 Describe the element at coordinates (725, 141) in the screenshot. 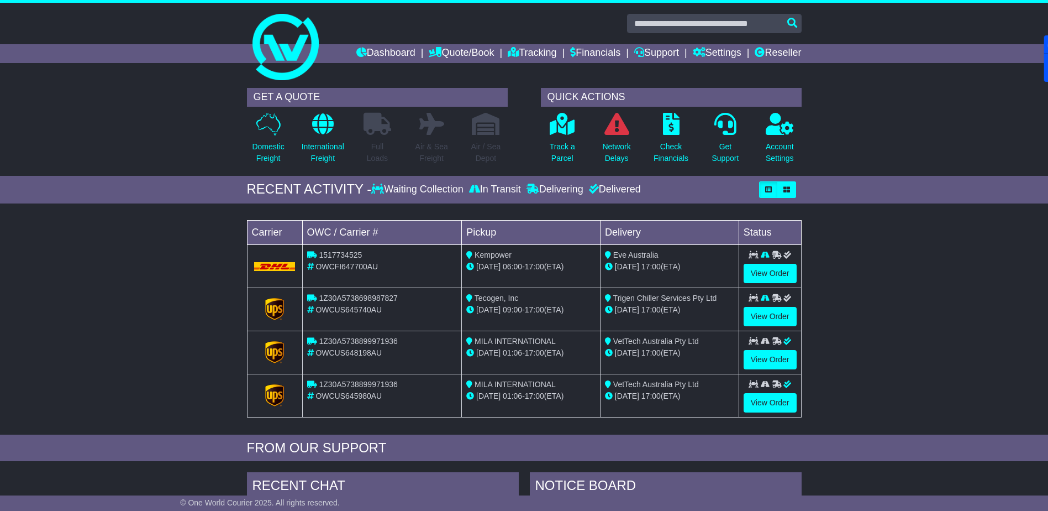

I see `a: GetSupport` at that location.